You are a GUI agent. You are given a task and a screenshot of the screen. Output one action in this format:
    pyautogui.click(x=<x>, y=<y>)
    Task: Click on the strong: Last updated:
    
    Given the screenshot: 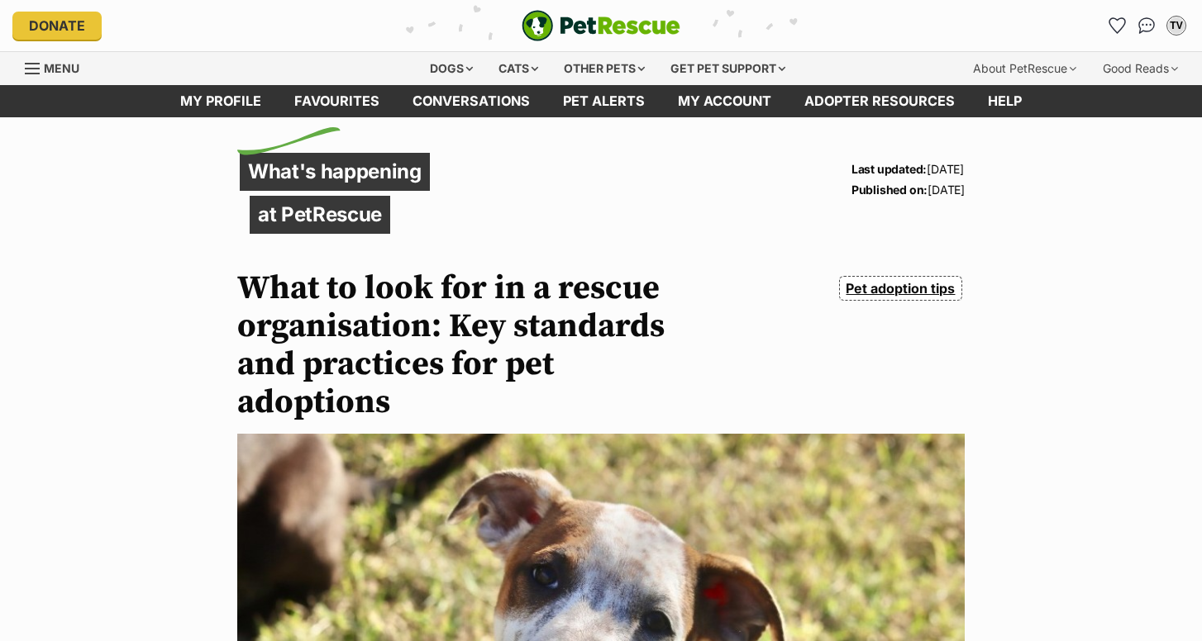 What is the action you would take?
    pyautogui.click(x=889, y=169)
    